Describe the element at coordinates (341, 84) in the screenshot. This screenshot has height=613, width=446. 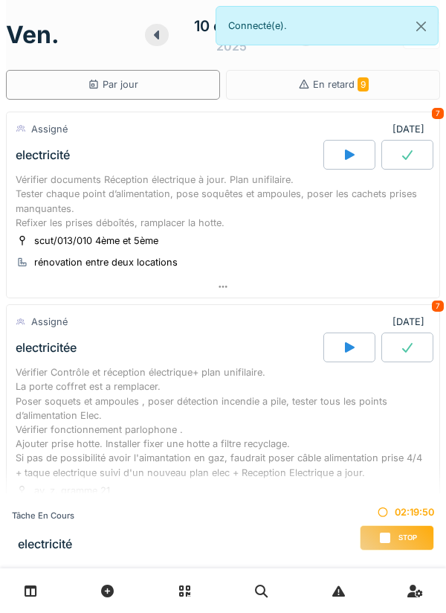
I see `span: En retard` at that location.